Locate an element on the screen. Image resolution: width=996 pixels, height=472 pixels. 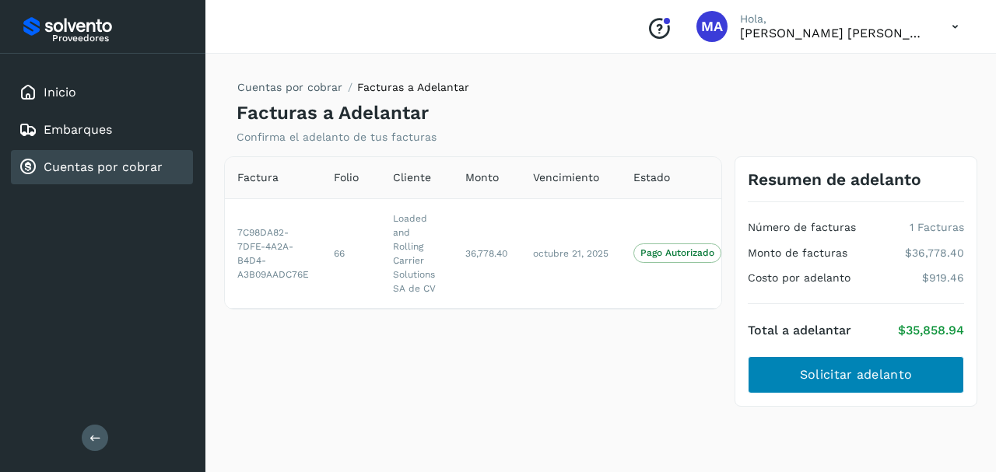
a: Inicio is located at coordinates (60, 92).